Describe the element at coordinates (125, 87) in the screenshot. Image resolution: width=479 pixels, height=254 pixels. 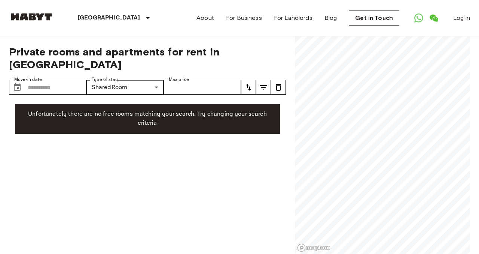
I see `div: SharedRoom` at that location.